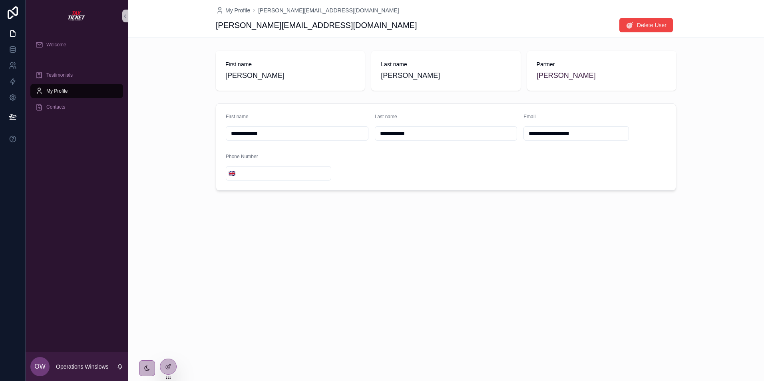 The height and width of the screenshot is (381, 764). I want to click on span: Contacts, so click(56, 107).